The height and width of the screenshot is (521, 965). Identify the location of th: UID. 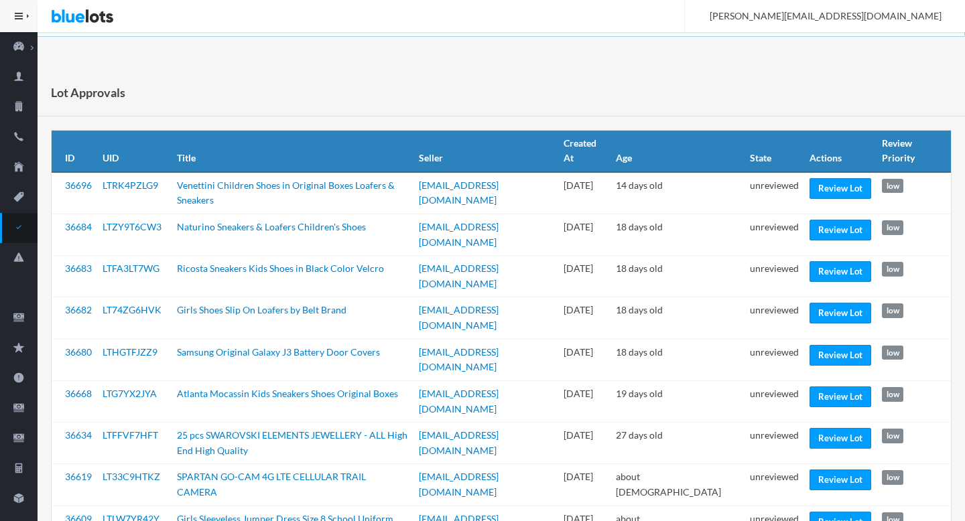
(134, 151).